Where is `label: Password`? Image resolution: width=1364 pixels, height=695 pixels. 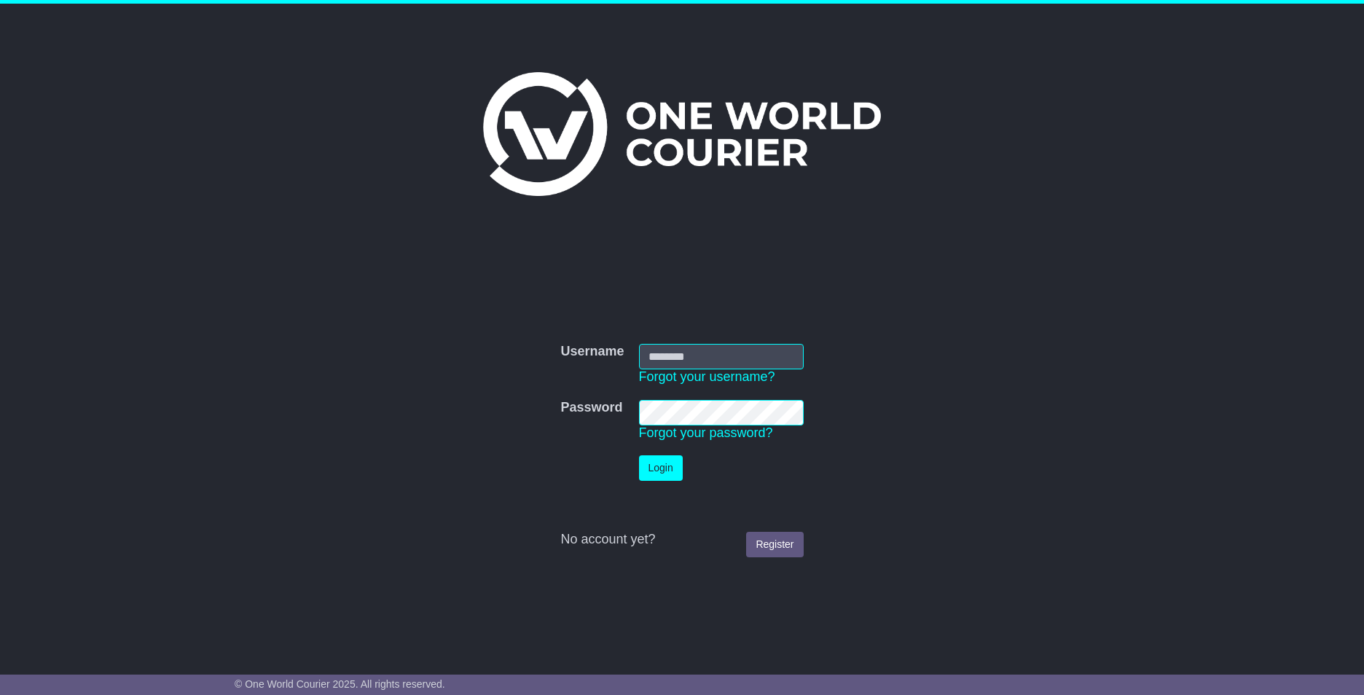
label: Password is located at coordinates (591, 408).